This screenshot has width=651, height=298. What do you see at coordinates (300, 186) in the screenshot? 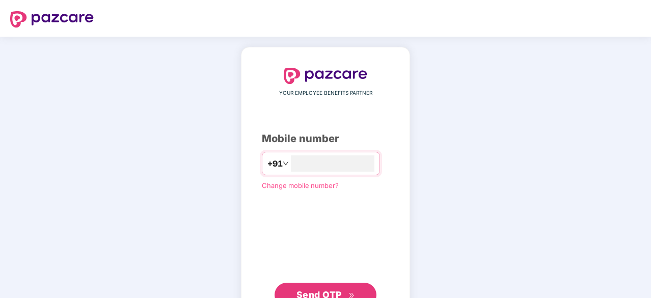
I see `span: Change mobile number?` at bounding box center [300, 186].